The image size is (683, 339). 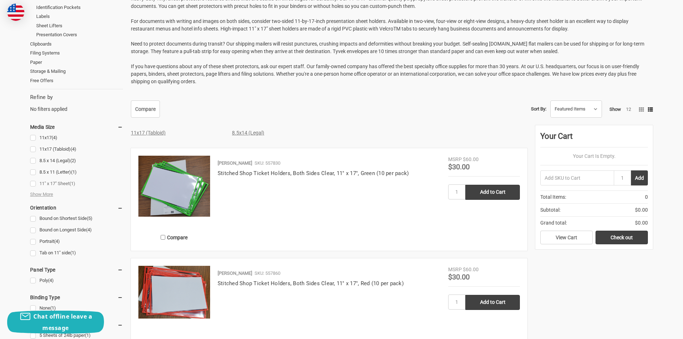 What do you see at coordinates (554, 223) in the screenshot?
I see `span: Grand total:` at bounding box center [554, 223].